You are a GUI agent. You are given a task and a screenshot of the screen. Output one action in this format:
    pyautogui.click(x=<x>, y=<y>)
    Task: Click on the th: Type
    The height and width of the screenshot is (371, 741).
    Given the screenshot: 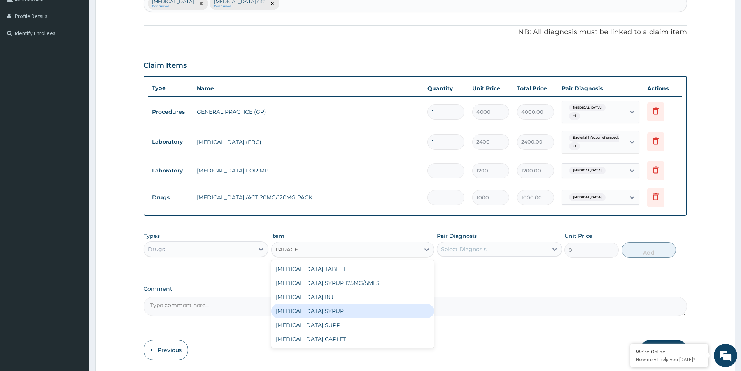 What is the action you would take?
    pyautogui.click(x=170, y=88)
    